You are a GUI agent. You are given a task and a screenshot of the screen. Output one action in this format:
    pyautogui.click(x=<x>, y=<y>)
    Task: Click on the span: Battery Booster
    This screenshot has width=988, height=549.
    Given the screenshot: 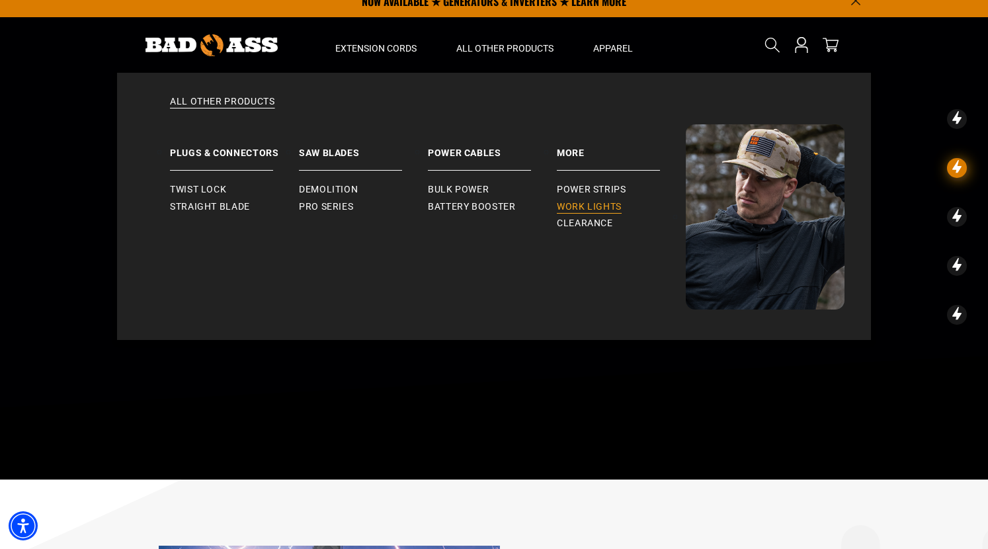 What is the action you would take?
    pyautogui.click(x=471, y=207)
    